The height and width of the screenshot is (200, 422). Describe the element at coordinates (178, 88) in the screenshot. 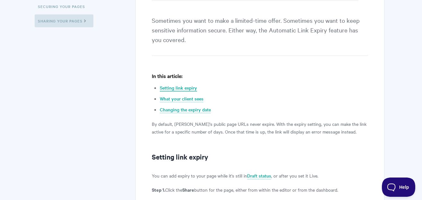

I see `a: Setting link expiry` at that location.